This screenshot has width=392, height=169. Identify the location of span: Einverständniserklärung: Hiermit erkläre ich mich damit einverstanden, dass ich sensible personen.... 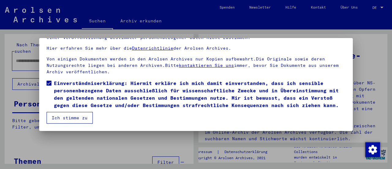
(200, 94).